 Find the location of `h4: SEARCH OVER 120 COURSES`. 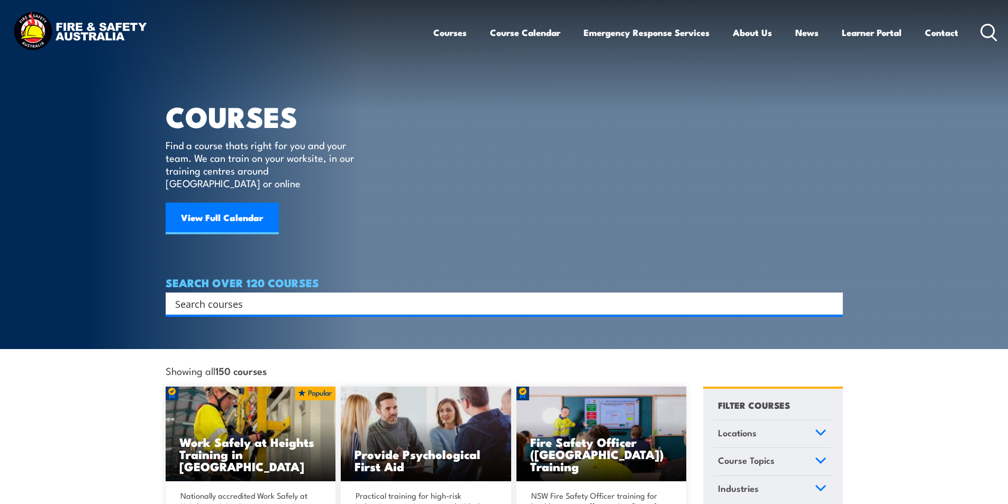

h4: SEARCH OVER 120 COURSES is located at coordinates (504, 283).